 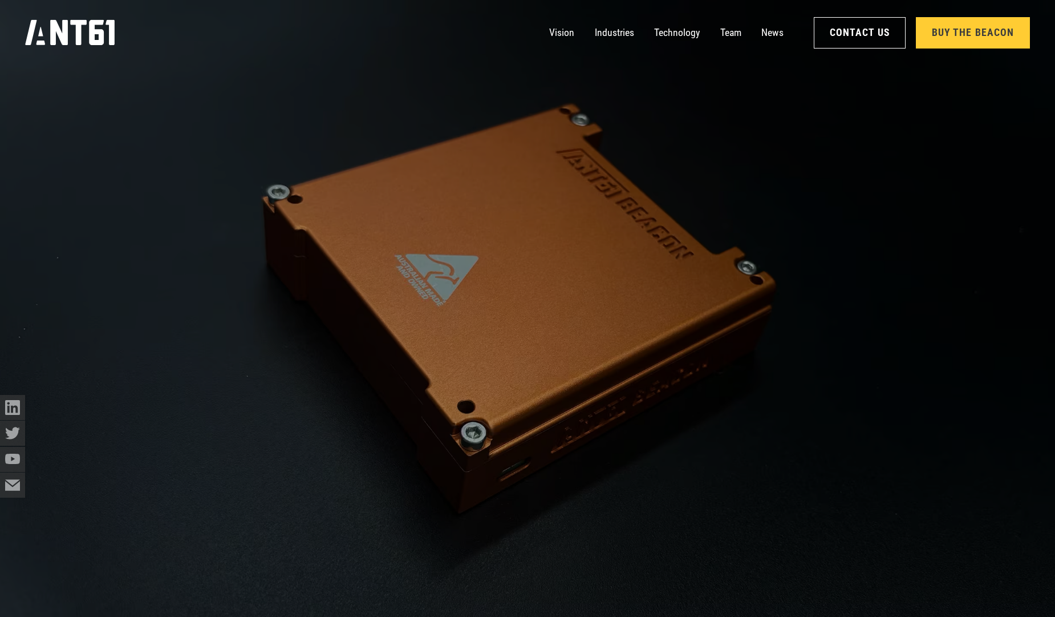 I want to click on a: Technology, so click(x=677, y=33).